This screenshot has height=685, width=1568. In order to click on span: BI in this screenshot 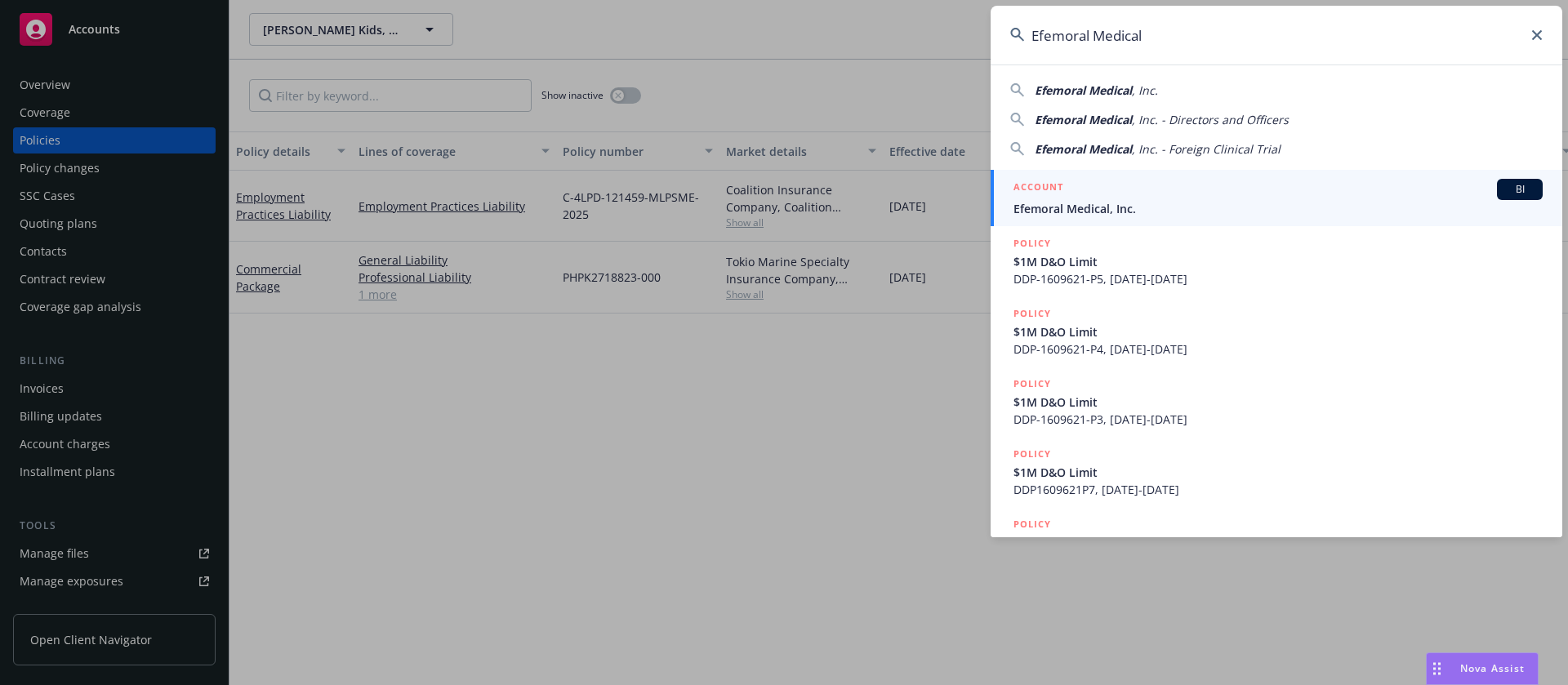, I will do `click(1520, 189)`.